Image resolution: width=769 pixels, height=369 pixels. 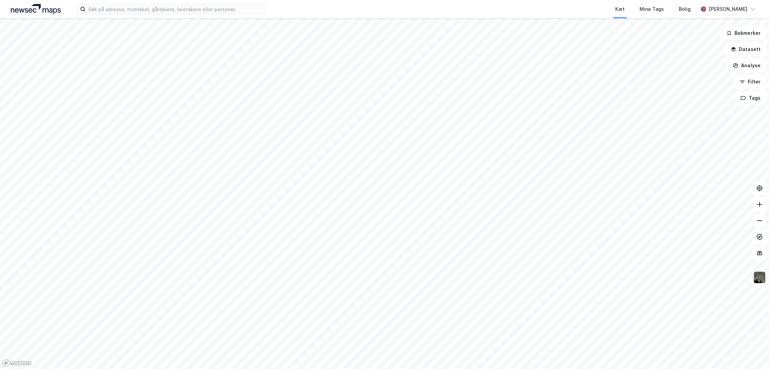 What do you see at coordinates (752, 353) in the screenshot?
I see `div: Kontrollprogram for chat` at bounding box center [752, 353].